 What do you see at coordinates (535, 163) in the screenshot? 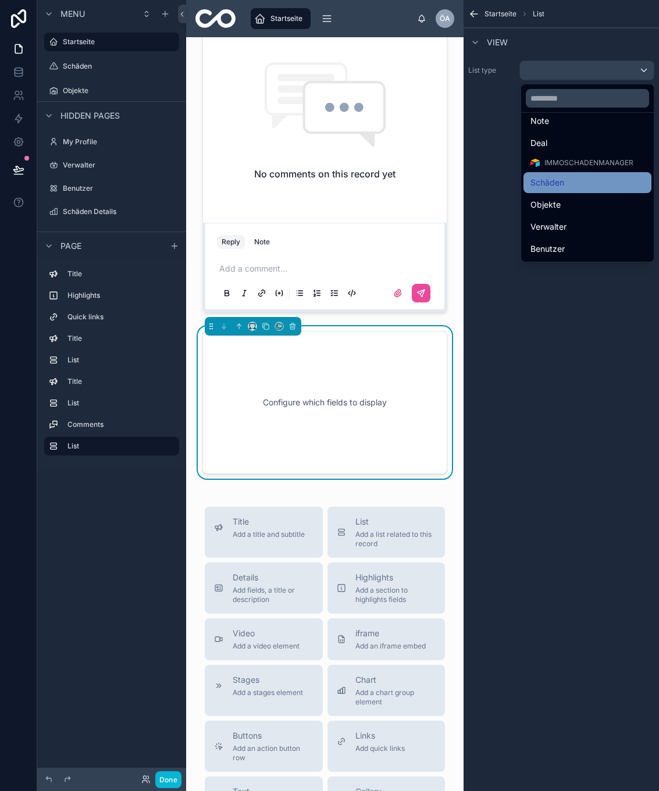
I see `img: Airtable Logo` at bounding box center [535, 163].